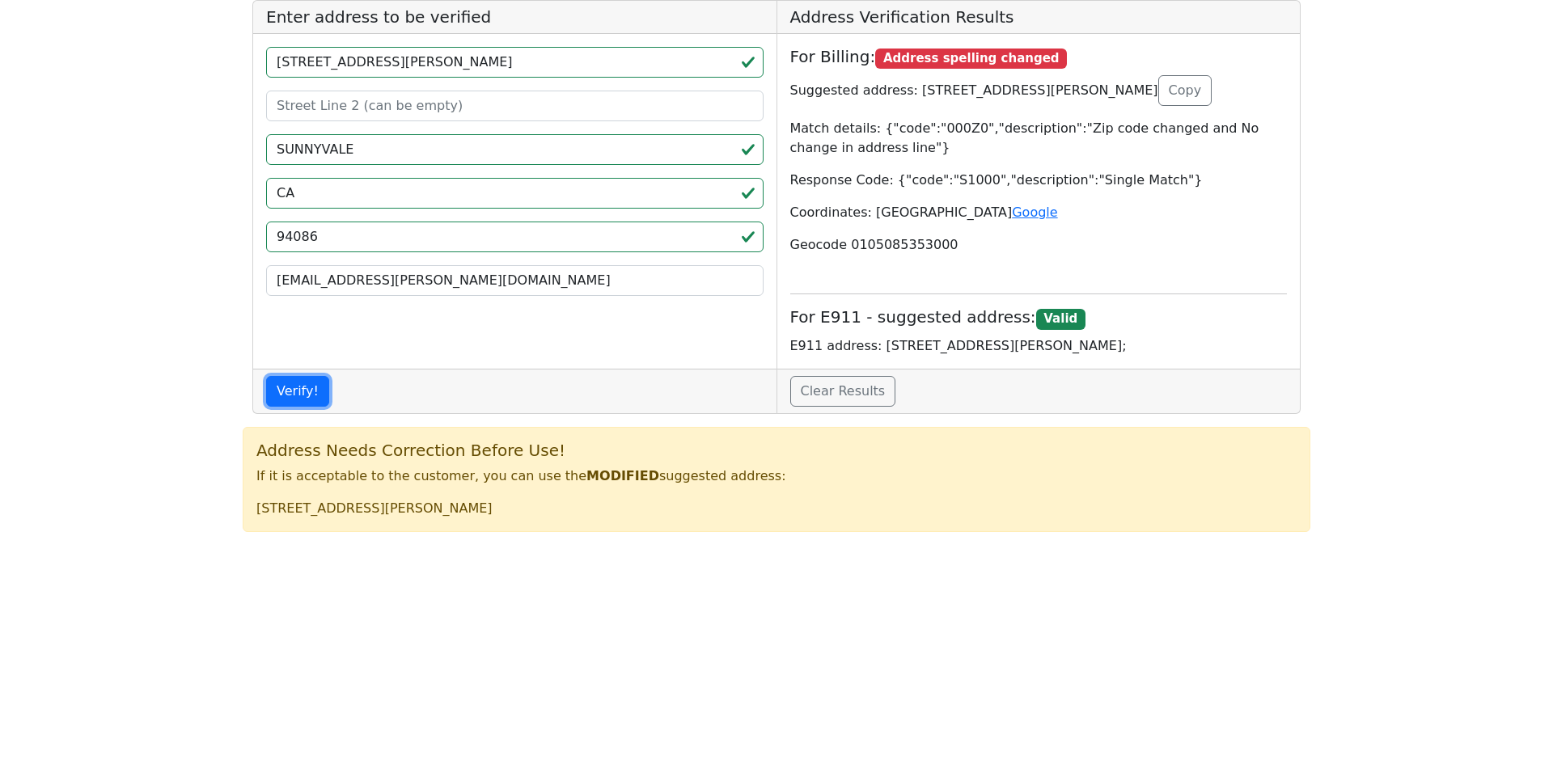 This screenshot has width=1553, height=764. Describe the element at coordinates (777, 476) in the screenshot. I see `p: If it is acceptable to the customer, you can use the suggested address:` at that location.